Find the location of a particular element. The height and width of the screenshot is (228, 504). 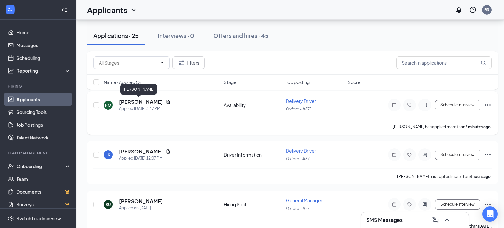

b: 2 minutes ago is located at coordinates (478, 127).